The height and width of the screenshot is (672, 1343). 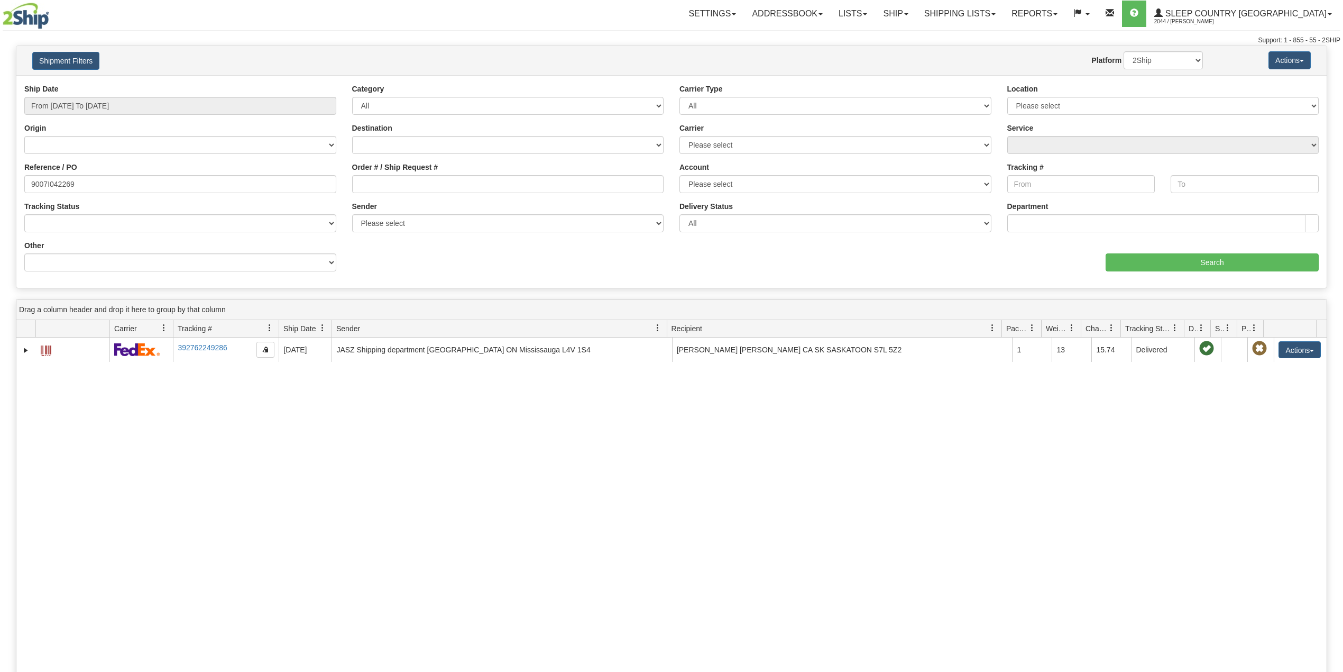 I want to click on label: Carrier Type, so click(x=701, y=89).